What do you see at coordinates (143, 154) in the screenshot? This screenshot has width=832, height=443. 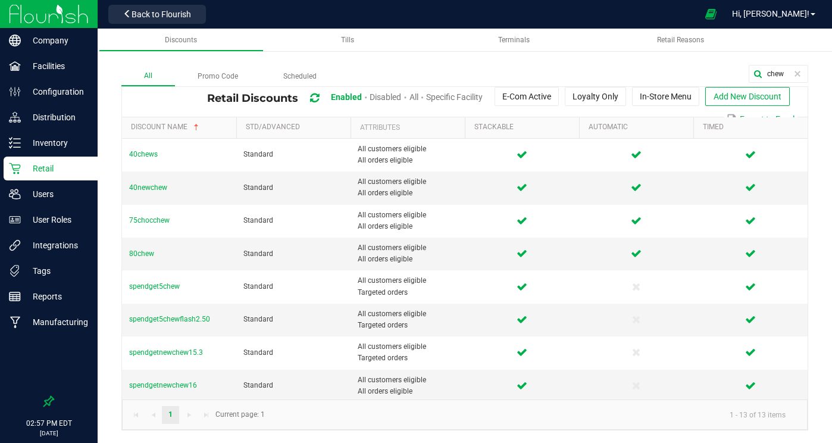 I see `span: 40chews` at bounding box center [143, 154].